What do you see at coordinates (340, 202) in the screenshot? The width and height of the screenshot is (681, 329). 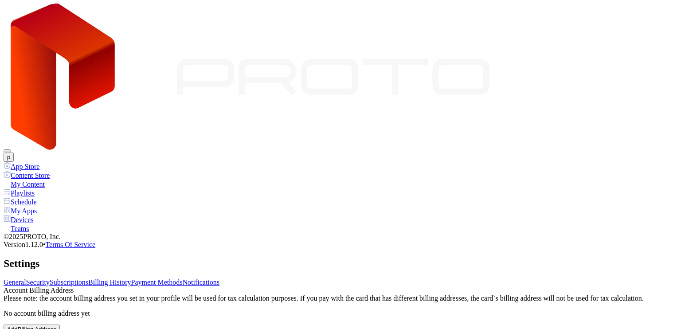 I see `a: Schedule` at bounding box center [340, 202].